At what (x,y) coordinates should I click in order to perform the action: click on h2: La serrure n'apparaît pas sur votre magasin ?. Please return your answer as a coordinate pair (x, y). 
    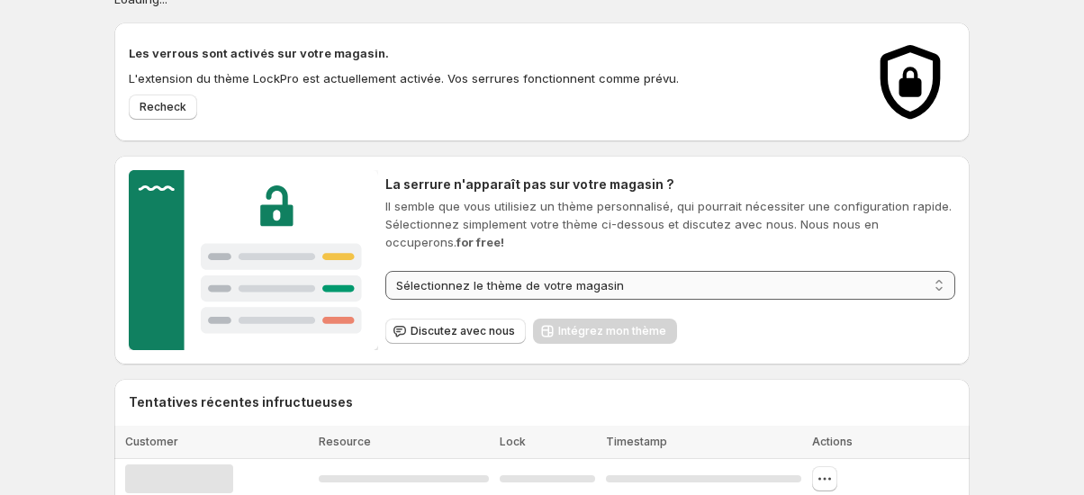
    Looking at the image, I should click on (670, 185).